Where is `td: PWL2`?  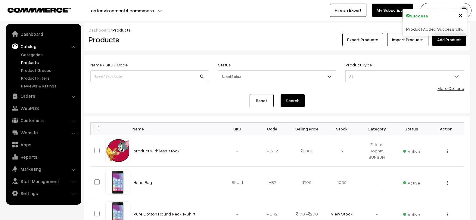 td: PWL2 is located at coordinates (272, 151).